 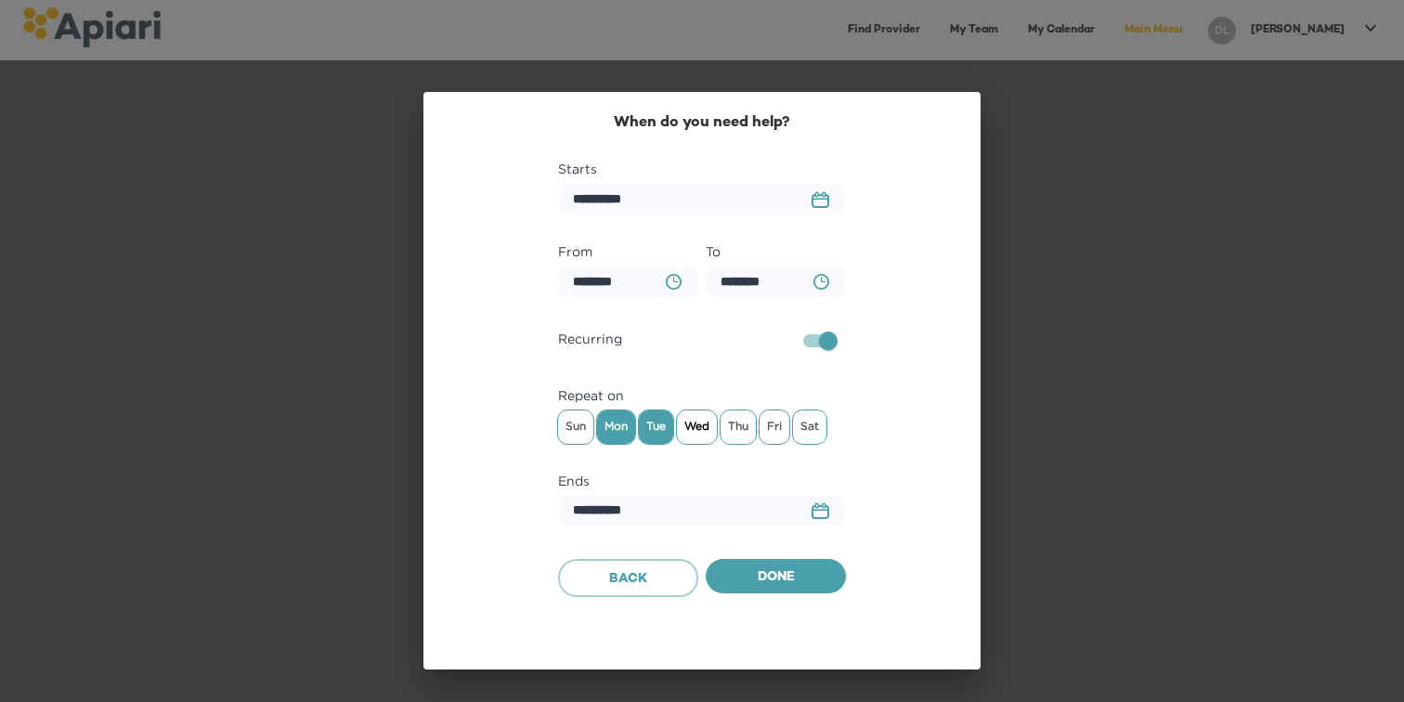 I want to click on button: Done, so click(x=775, y=577).